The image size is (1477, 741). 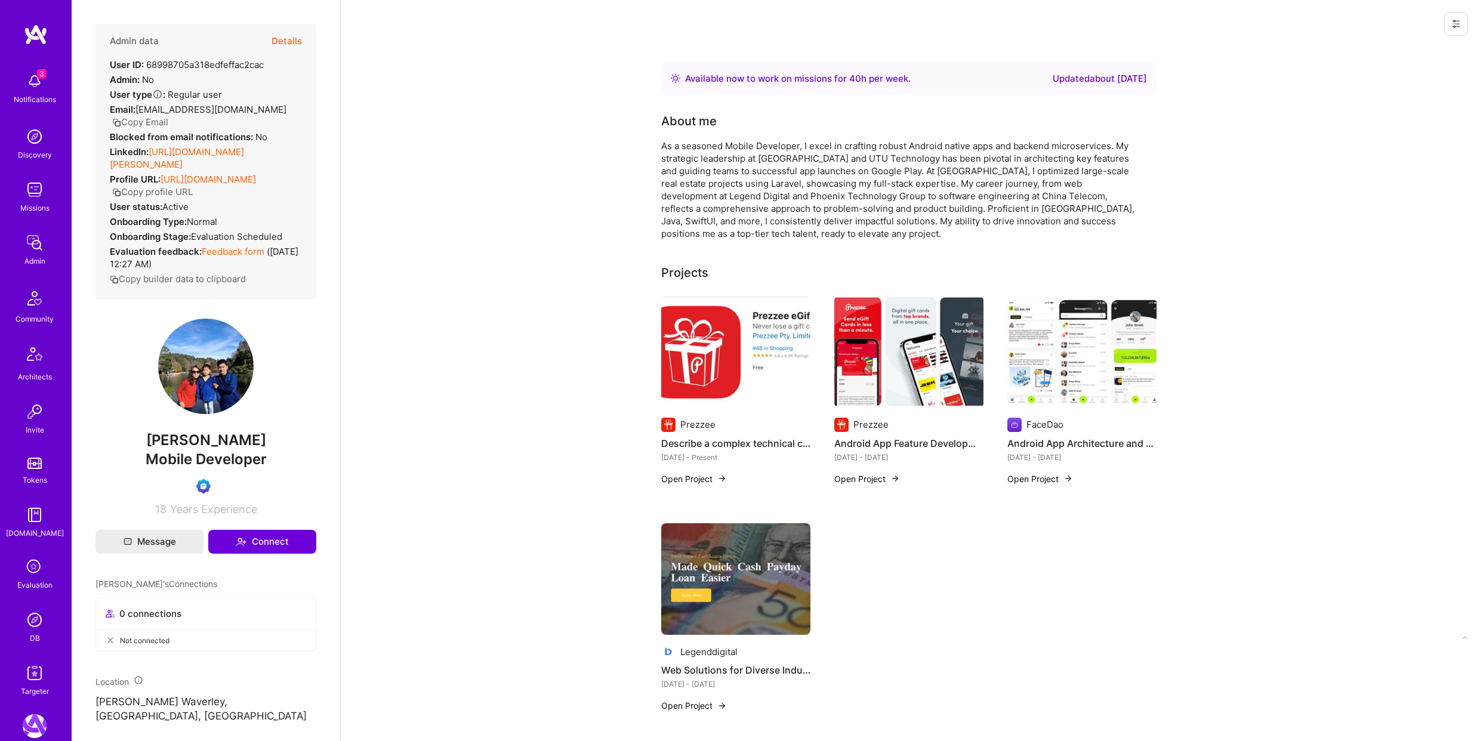 I want to click on img: tokens, so click(x=35, y=463).